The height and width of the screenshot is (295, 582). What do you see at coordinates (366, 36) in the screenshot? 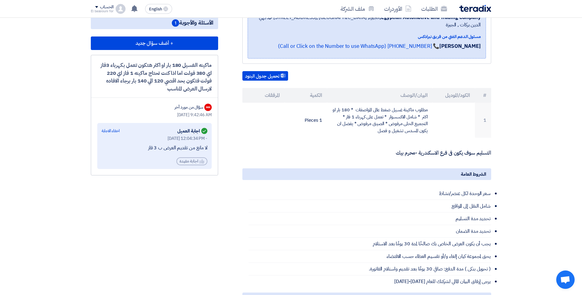
I see `div: مسئول الدعم الفني من فريق تيرادكس` at bounding box center [366, 36].